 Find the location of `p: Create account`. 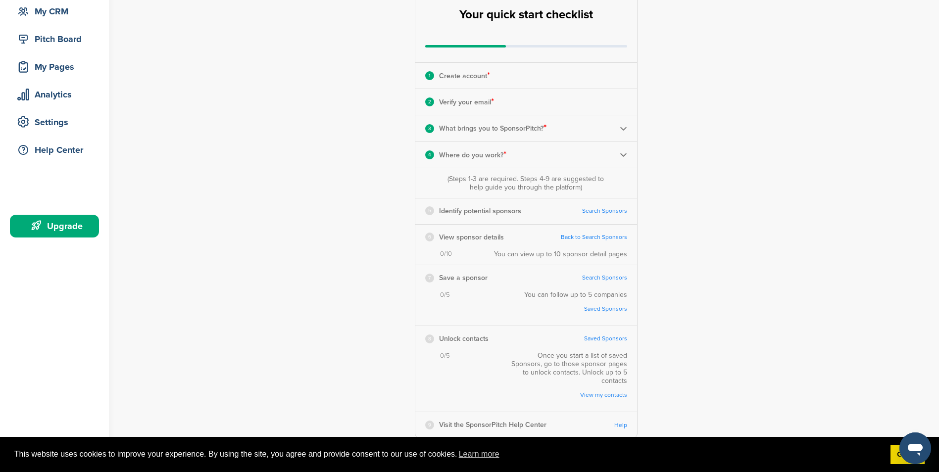

p: Create account is located at coordinates (464, 76).